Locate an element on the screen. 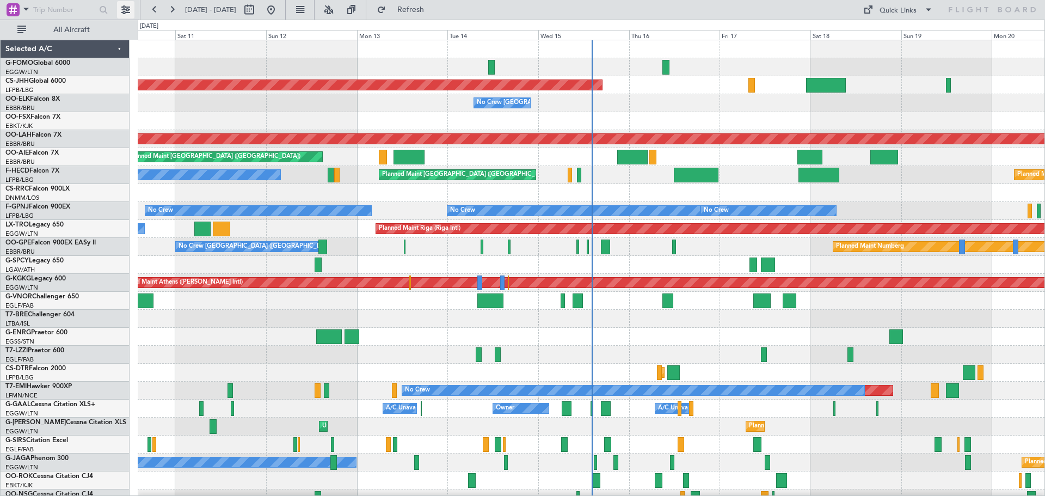 The width and height of the screenshot is (1045, 496). span: G-SPCY is located at coordinates (17, 261).